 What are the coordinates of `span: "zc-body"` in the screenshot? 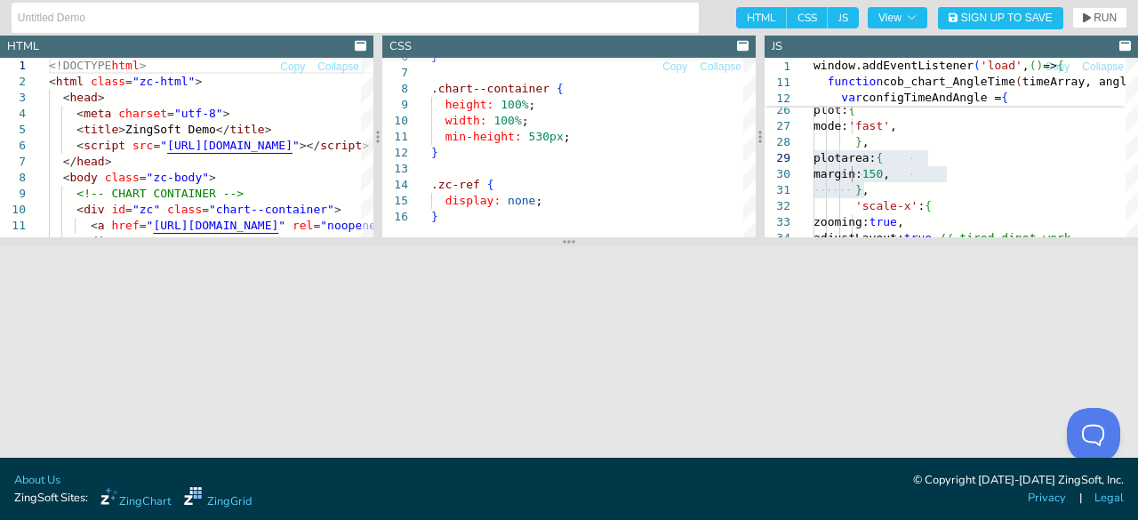 It's located at (178, 177).